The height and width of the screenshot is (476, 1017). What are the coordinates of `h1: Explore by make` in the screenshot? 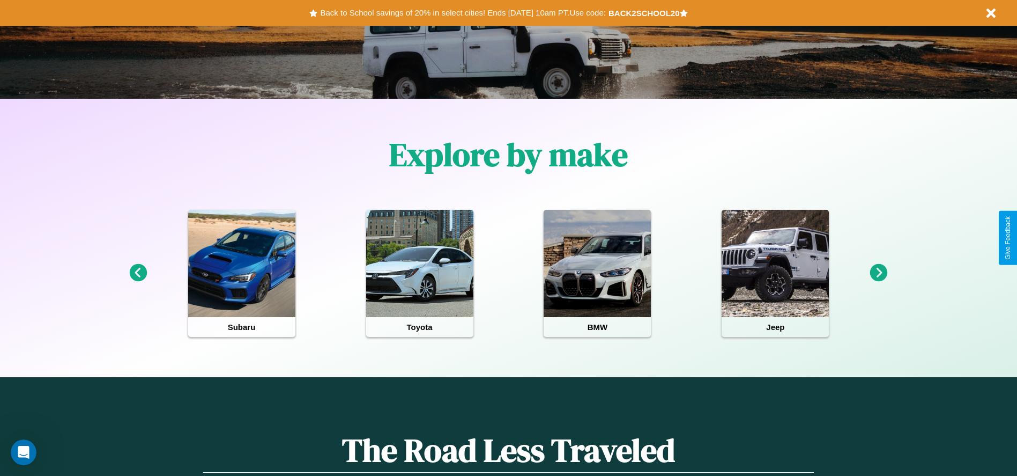 It's located at (508, 154).